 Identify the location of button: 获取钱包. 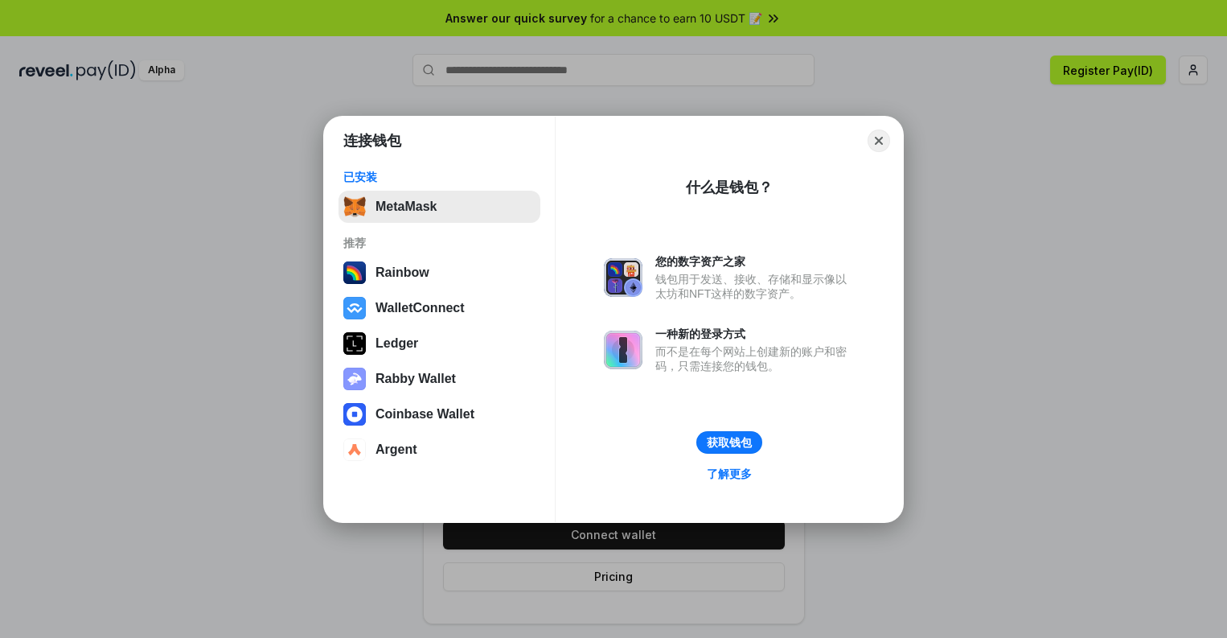
(729, 442).